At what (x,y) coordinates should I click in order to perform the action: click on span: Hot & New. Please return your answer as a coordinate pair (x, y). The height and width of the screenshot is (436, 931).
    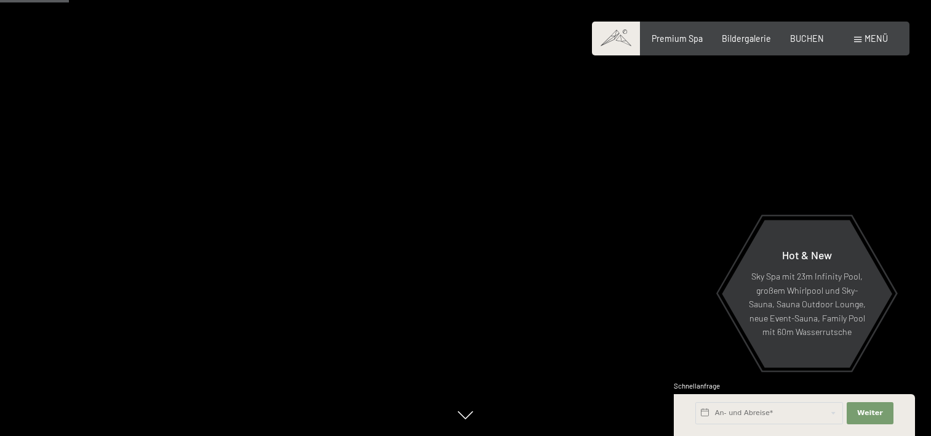
    Looking at the image, I should click on (807, 255).